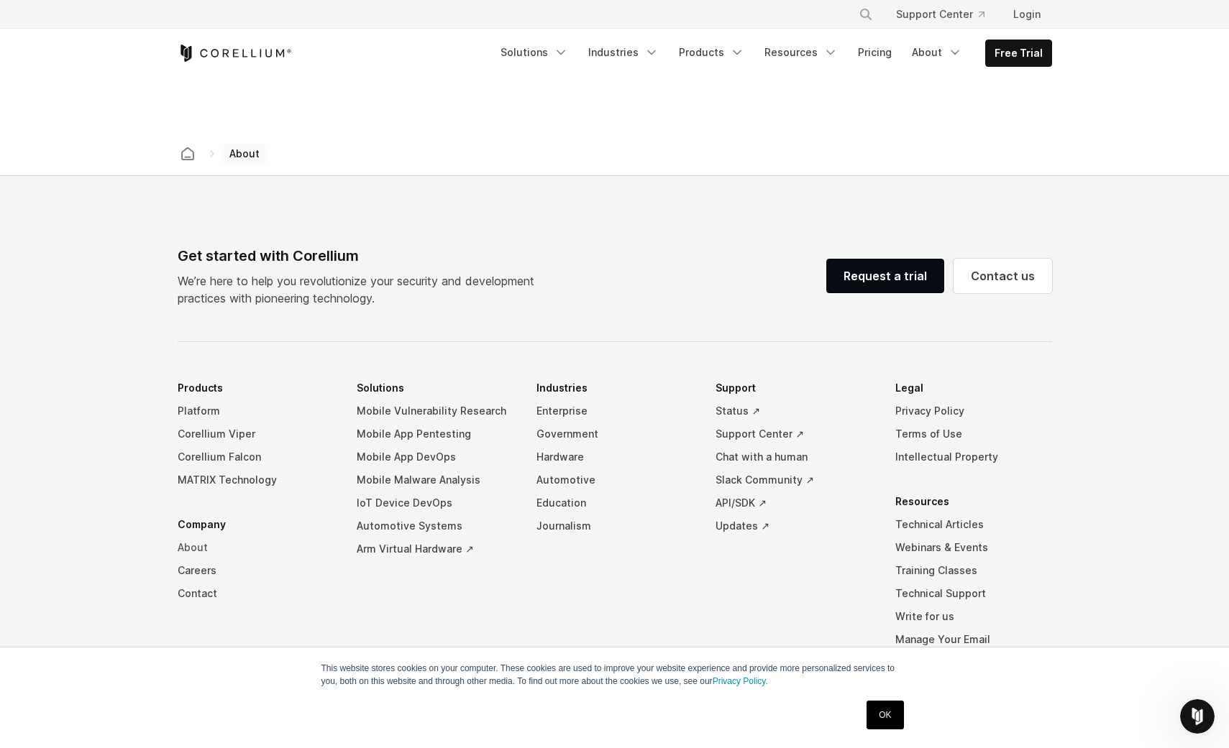 The image size is (1229, 748). Describe the element at coordinates (435, 549) in the screenshot. I see `a: Arm Virtual Hardware ↗` at that location.